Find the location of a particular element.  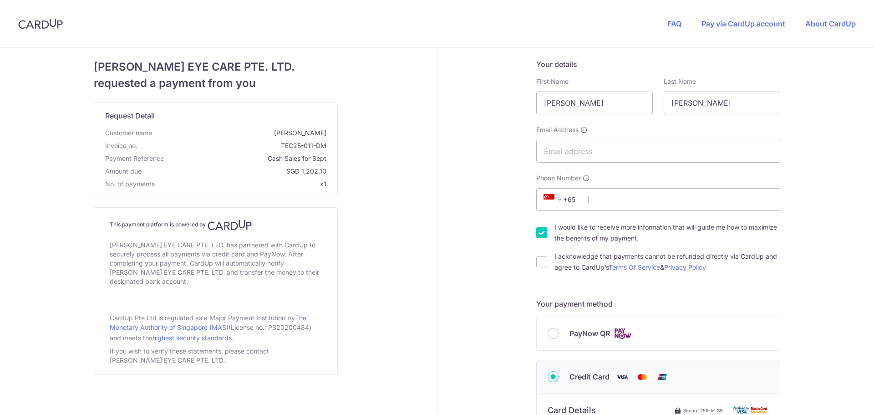

a: Terms Of Service is located at coordinates (634, 267).